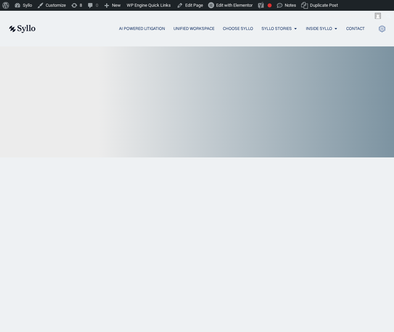  I want to click on div: Focus keyphrase not set, so click(270, 5).